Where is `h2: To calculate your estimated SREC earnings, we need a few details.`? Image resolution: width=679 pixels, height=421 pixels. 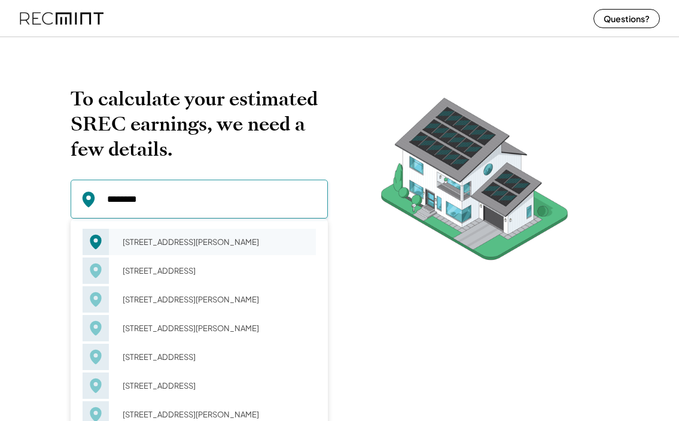
h2: To calculate your estimated SREC earnings, we need a few details. is located at coordinates (199, 124).